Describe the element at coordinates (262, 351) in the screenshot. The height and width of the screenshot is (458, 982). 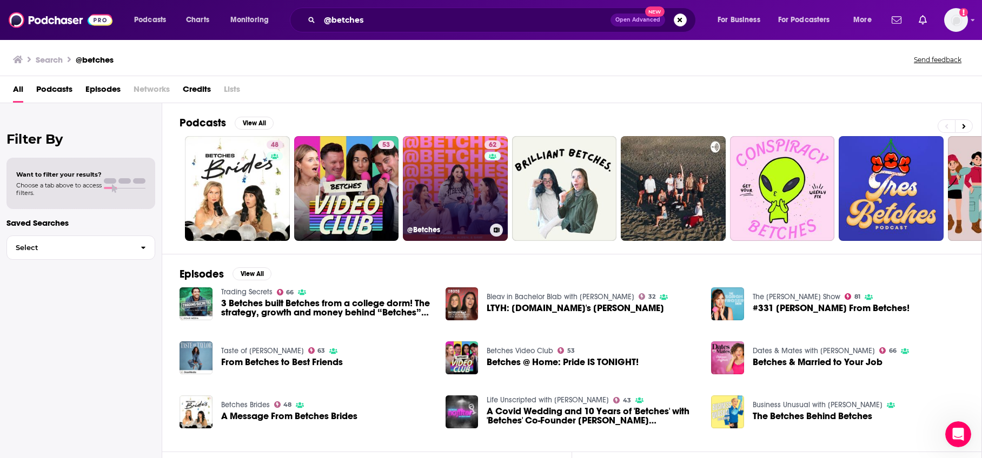
I see `a: Taste of Taylor` at that location.